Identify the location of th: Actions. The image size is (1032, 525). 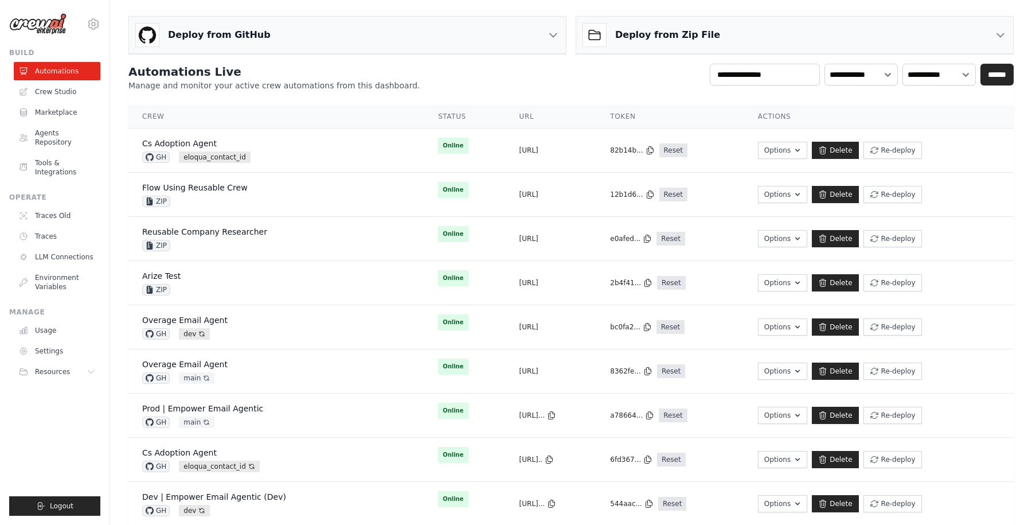
(879, 116).